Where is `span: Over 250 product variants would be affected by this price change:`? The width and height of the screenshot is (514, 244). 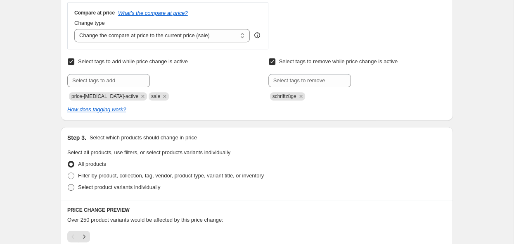 span: Over 250 product variants would be affected by this price change: is located at coordinates (145, 219).